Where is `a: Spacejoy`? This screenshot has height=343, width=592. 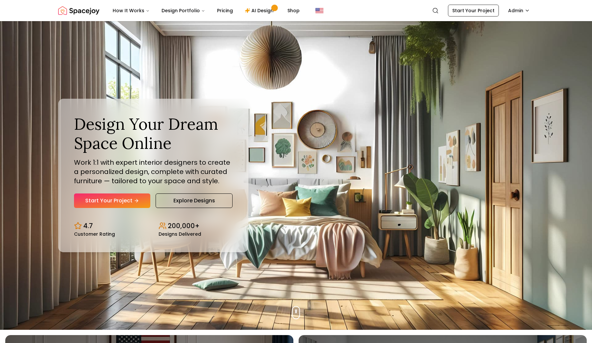 a: Spacejoy is located at coordinates (79, 11).